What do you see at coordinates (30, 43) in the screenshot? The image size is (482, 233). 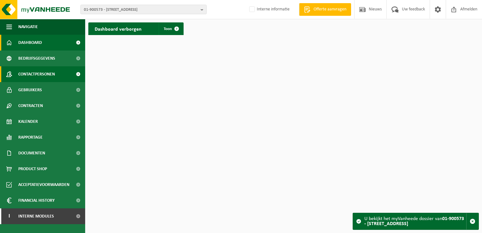 I see `span: Dashboard` at bounding box center [30, 43].